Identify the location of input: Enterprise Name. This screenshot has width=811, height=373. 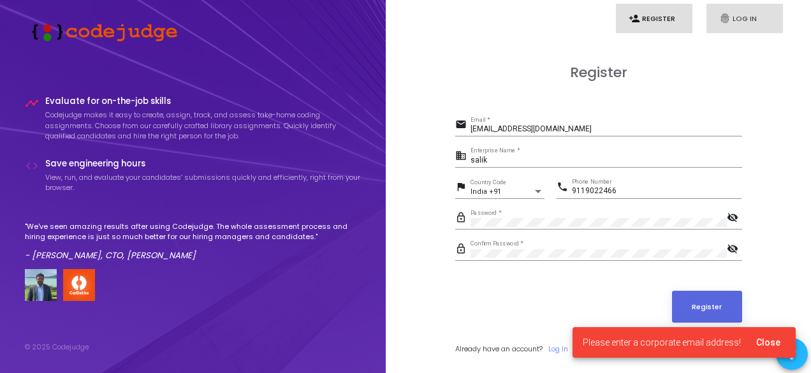
(606, 161).